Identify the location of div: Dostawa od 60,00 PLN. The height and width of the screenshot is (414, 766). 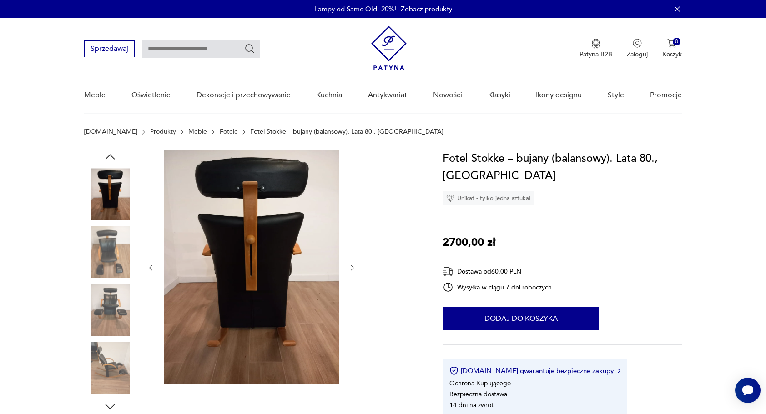
(497, 272).